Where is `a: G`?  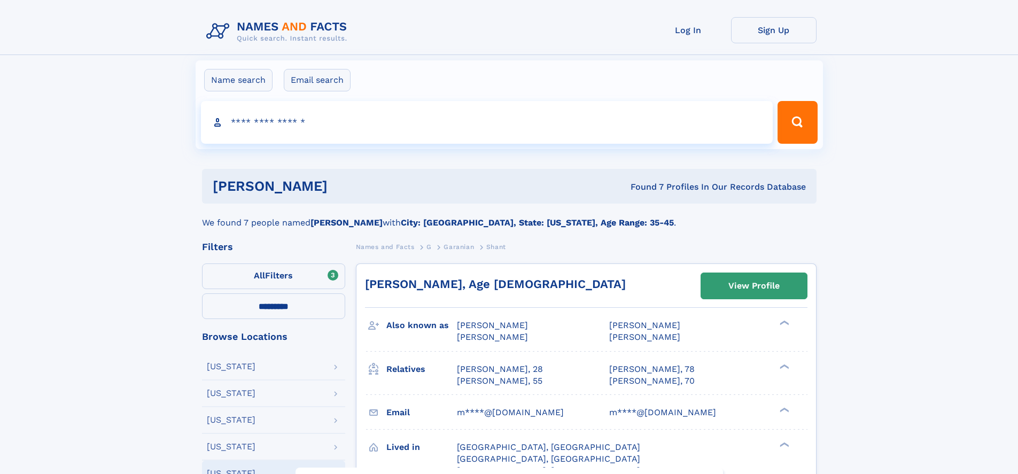
a: G is located at coordinates (429, 246).